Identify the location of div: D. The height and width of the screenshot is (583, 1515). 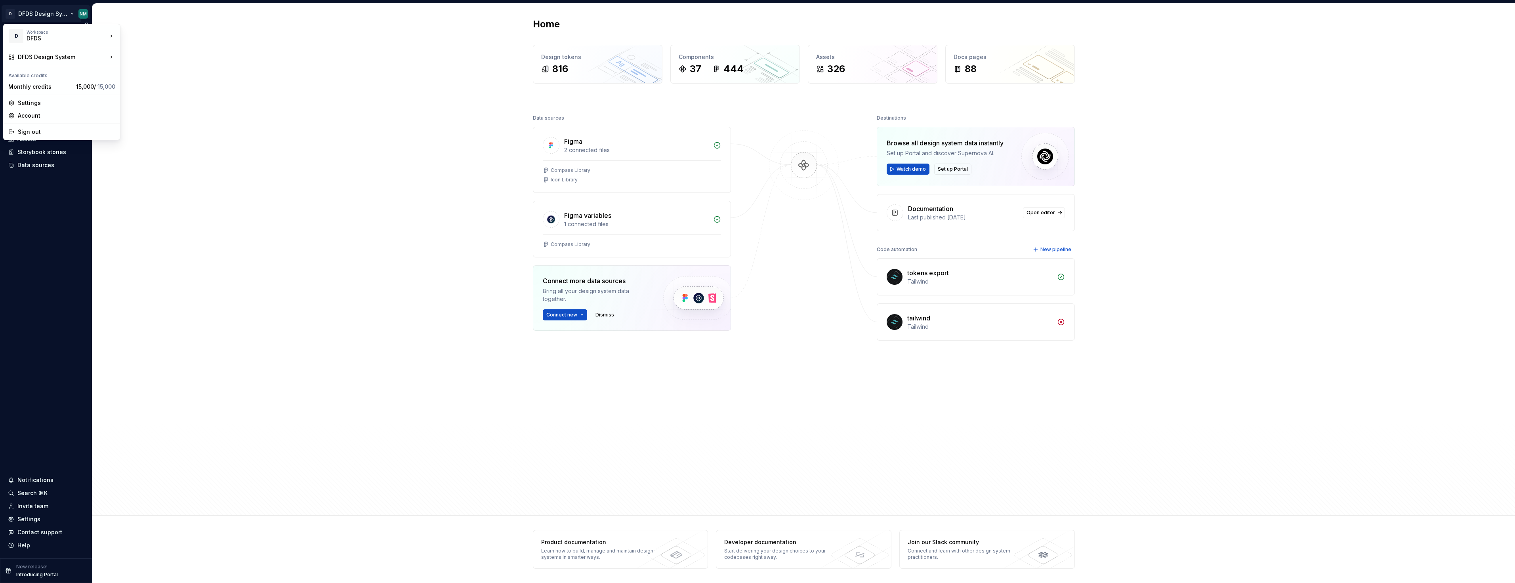
(16, 36).